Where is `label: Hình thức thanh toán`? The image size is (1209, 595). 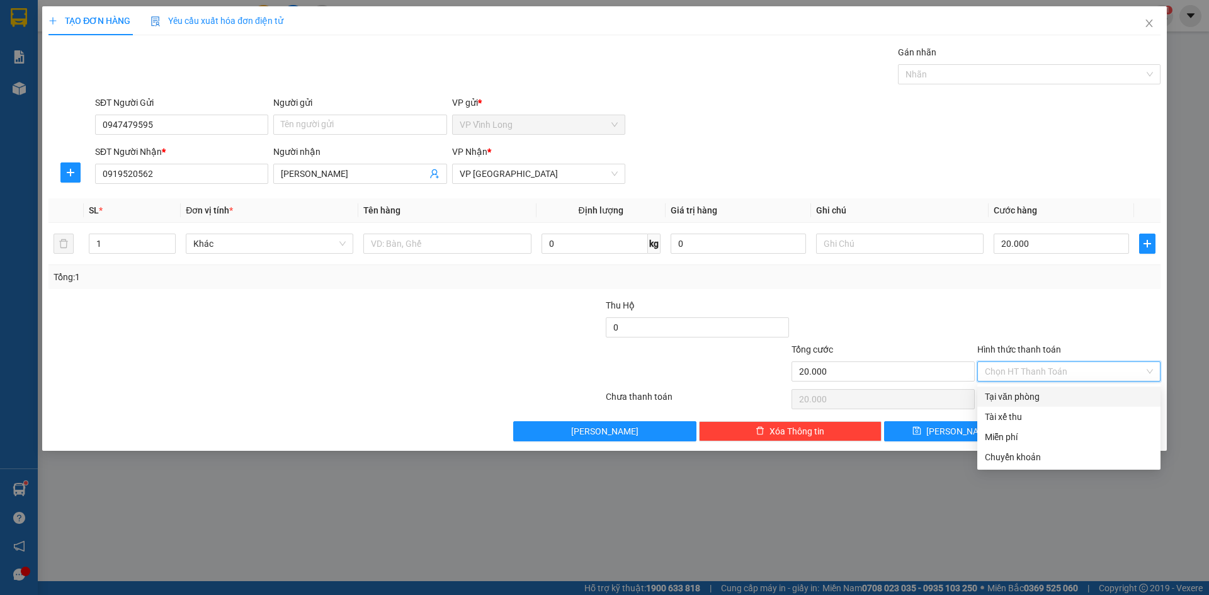 label: Hình thức thanh toán is located at coordinates (1019, 350).